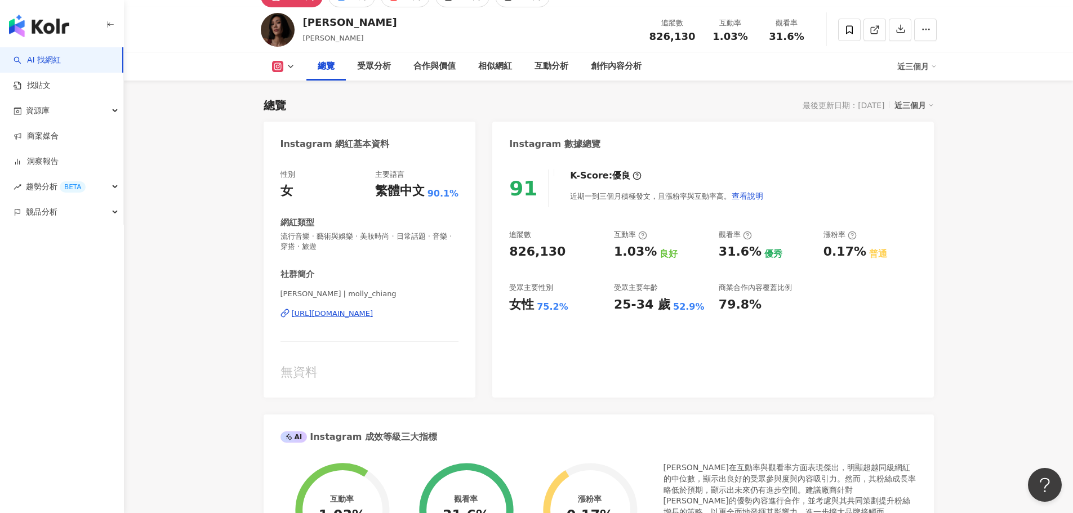 This screenshot has height=513, width=1073. I want to click on div: 1.03%, so click(635, 252).